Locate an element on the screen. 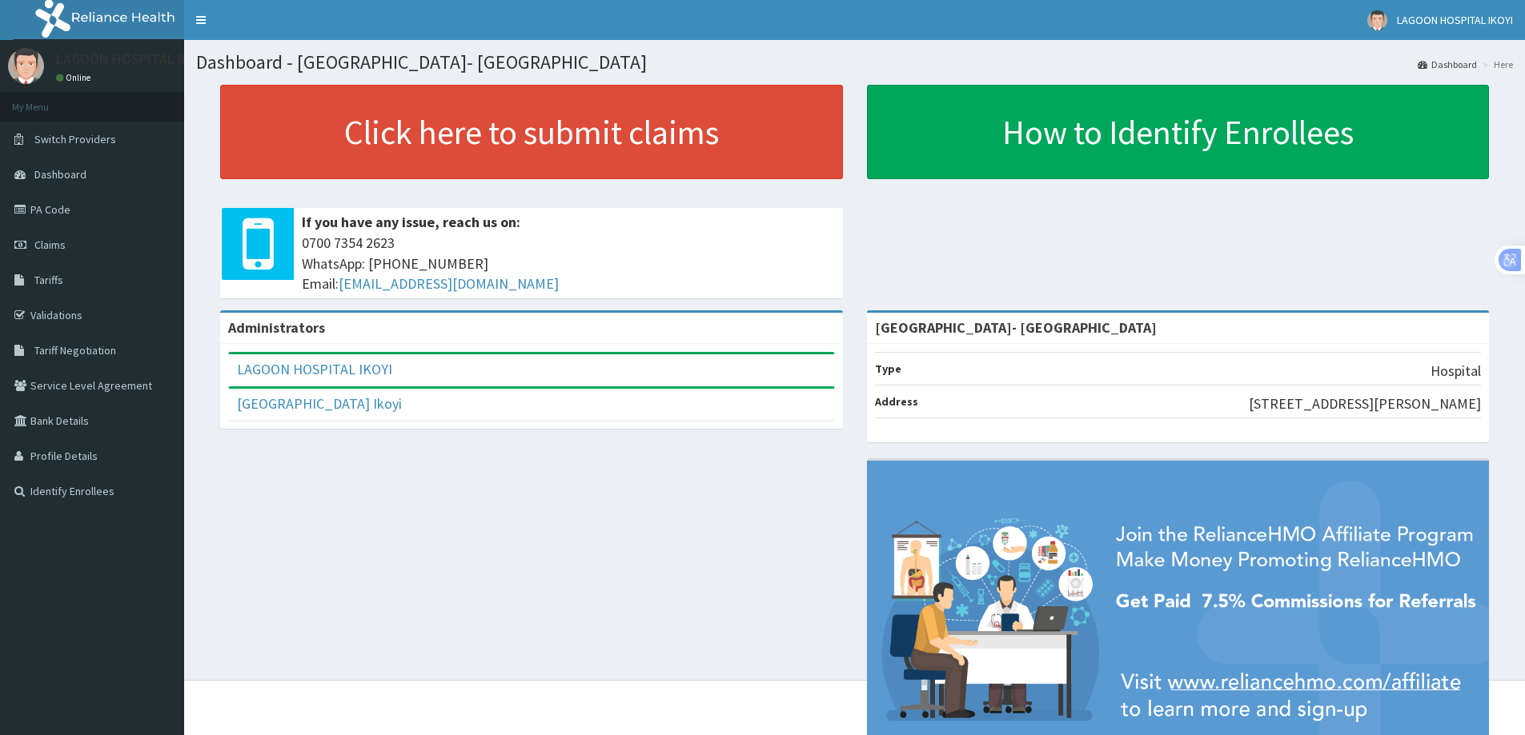 Image resolution: width=1525 pixels, height=735 pixels. li: Here is located at coordinates (1495, 64).